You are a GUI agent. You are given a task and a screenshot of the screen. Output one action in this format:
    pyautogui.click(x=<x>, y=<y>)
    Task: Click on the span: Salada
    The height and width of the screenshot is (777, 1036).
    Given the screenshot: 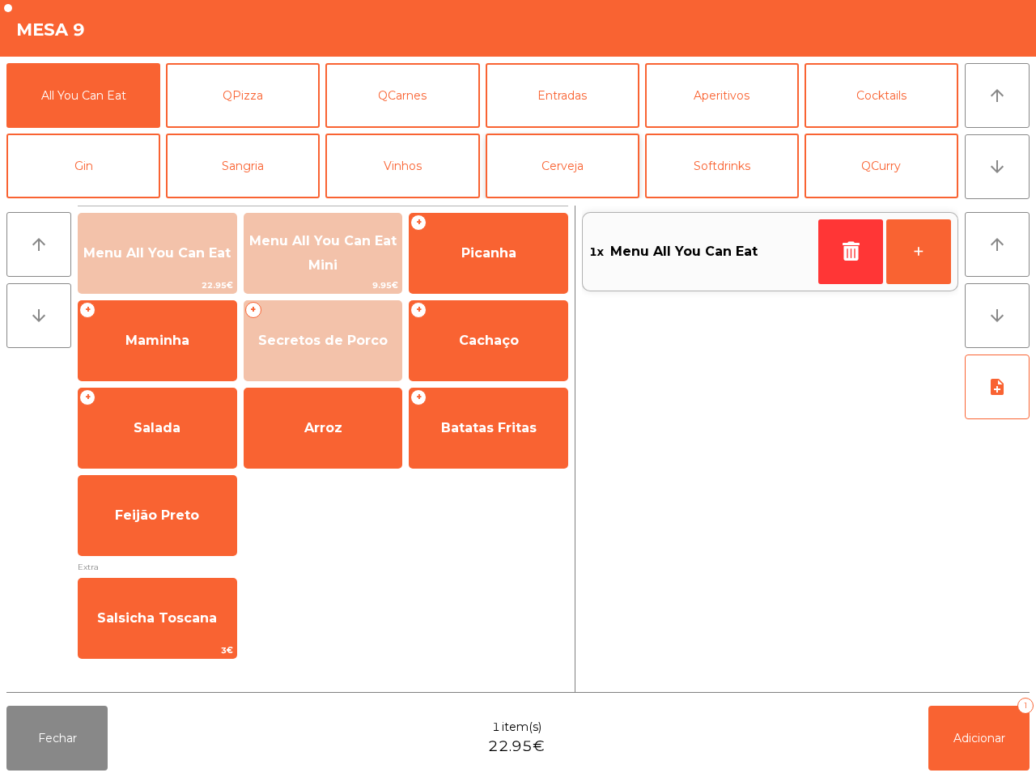 What is the action you would take?
    pyautogui.click(x=157, y=427)
    